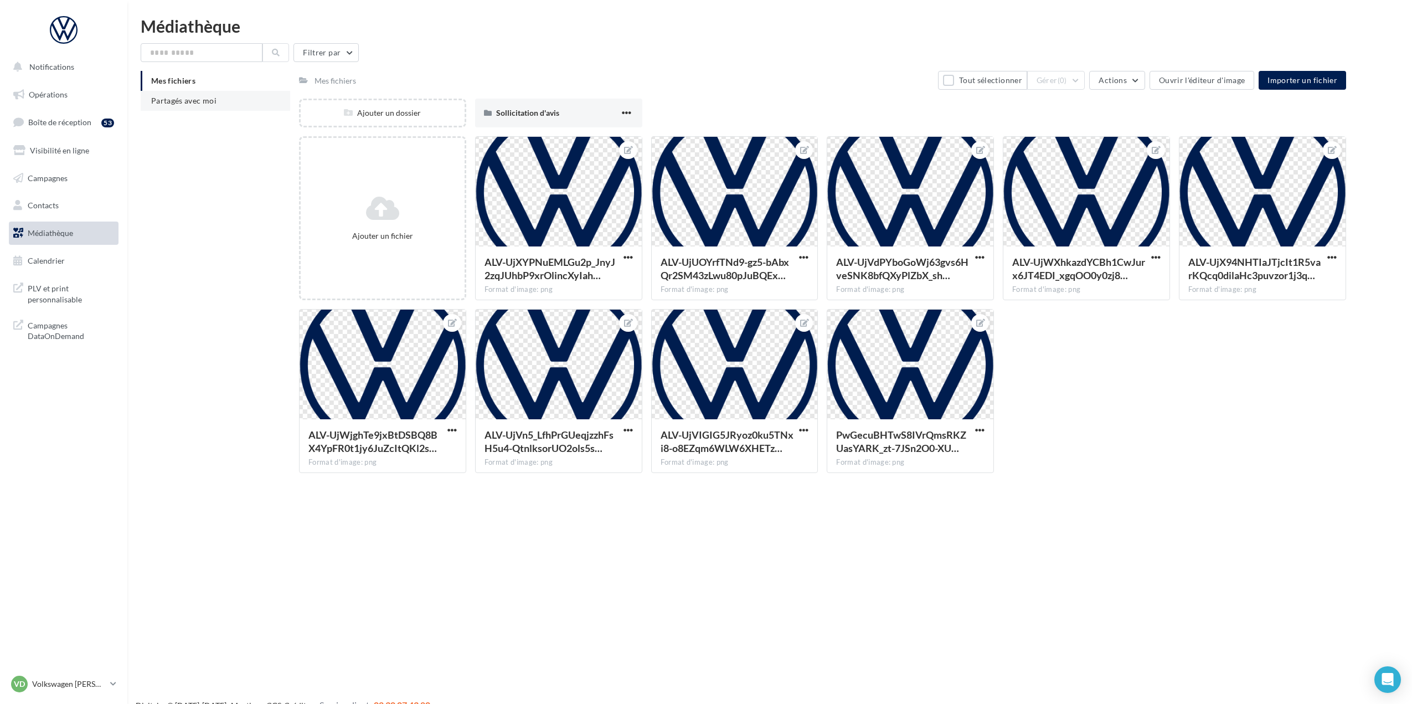 Image resolution: width=1412 pixels, height=704 pixels. What do you see at coordinates (173, 80) in the screenshot?
I see `span: Mes fichiers` at bounding box center [173, 80].